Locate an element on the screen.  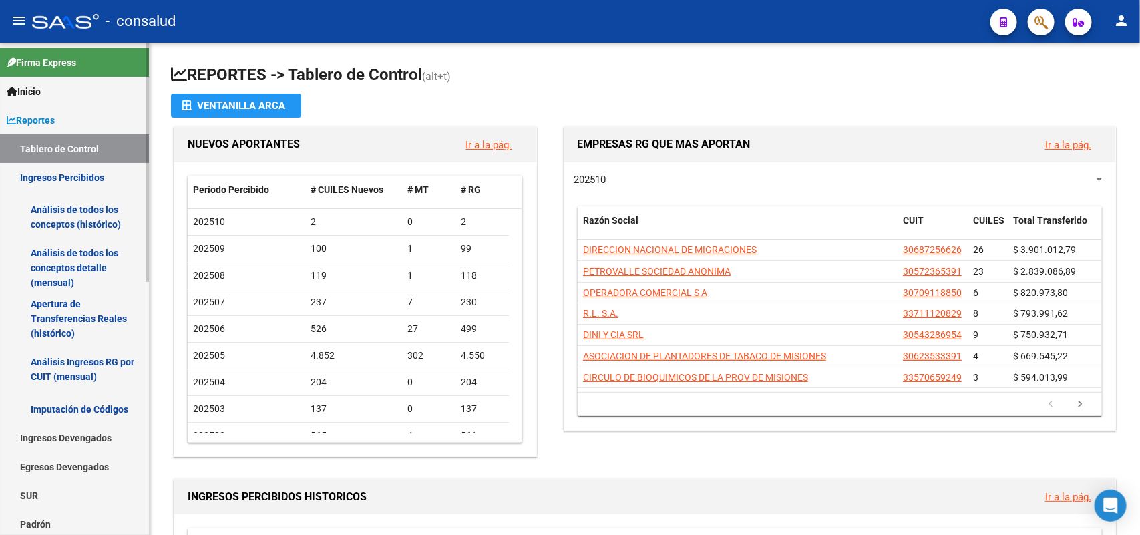
span: $ 2.839.086,89 is located at coordinates (1045, 271).